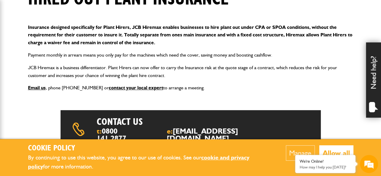  Describe the element at coordinates (148, 148) in the screenshot. I see `h2: Cookie Policy` at that location.